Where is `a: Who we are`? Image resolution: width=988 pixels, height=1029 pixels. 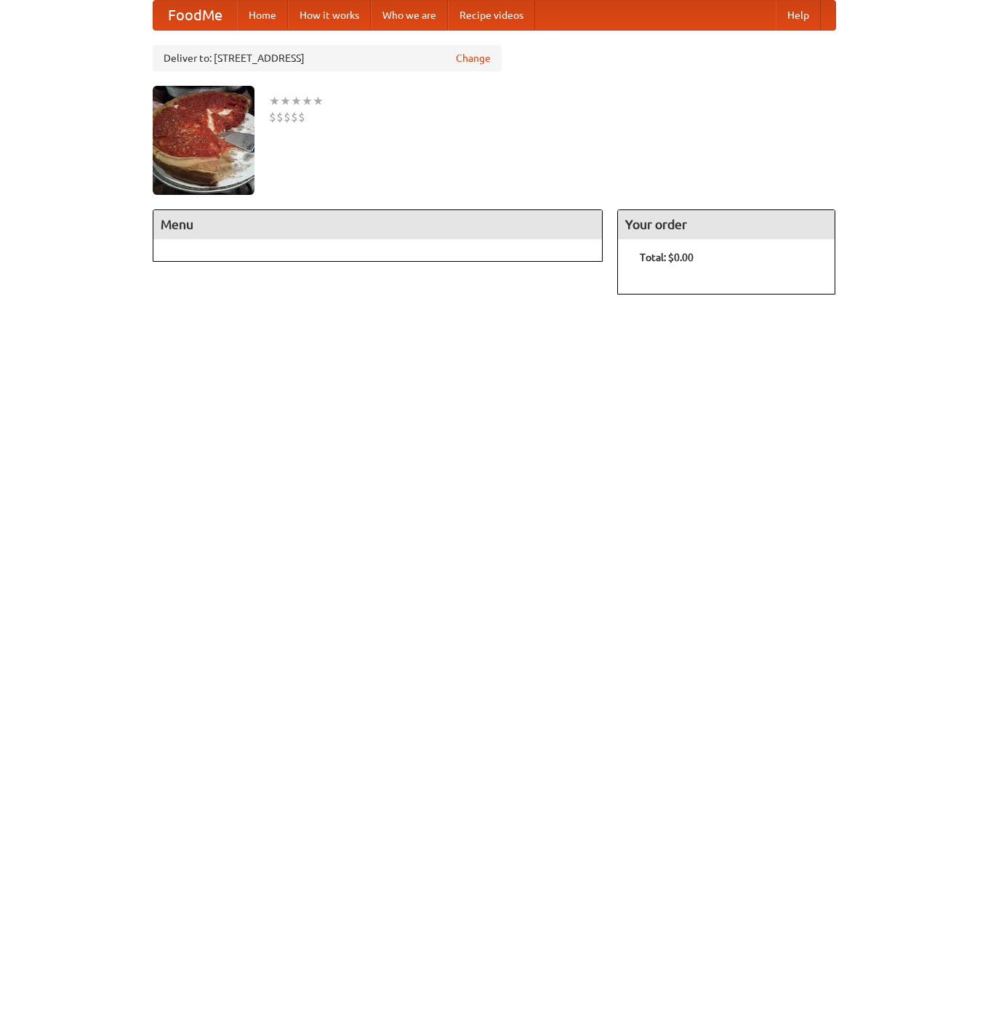
a: Who we are is located at coordinates (409, 15).